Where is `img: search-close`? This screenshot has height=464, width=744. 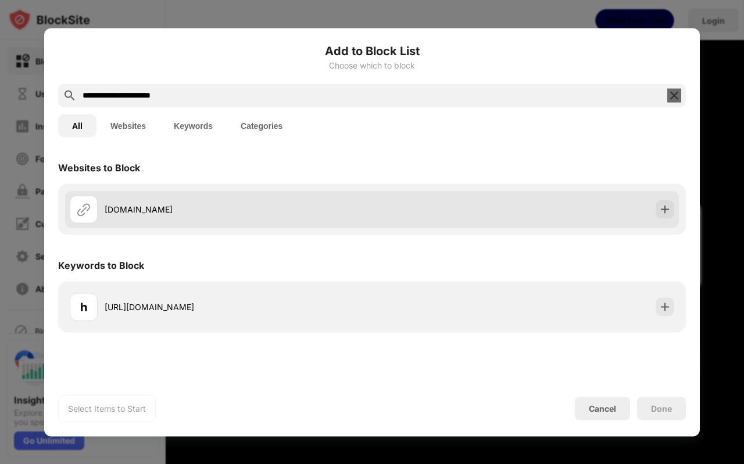
img: search-close is located at coordinates (674, 95).